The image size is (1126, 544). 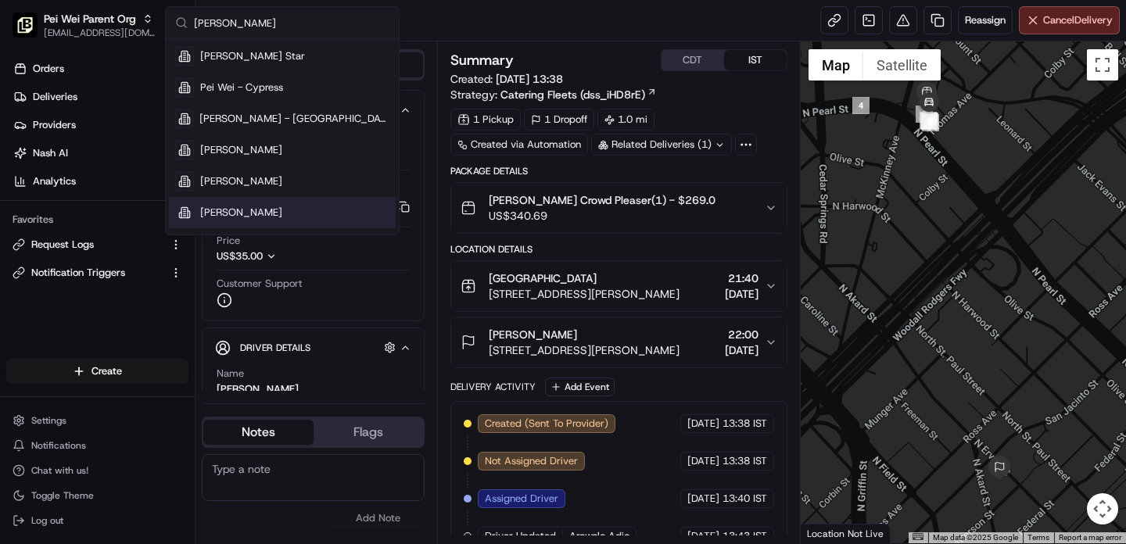 I want to click on span: Deliveries, so click(x=55, y=97).